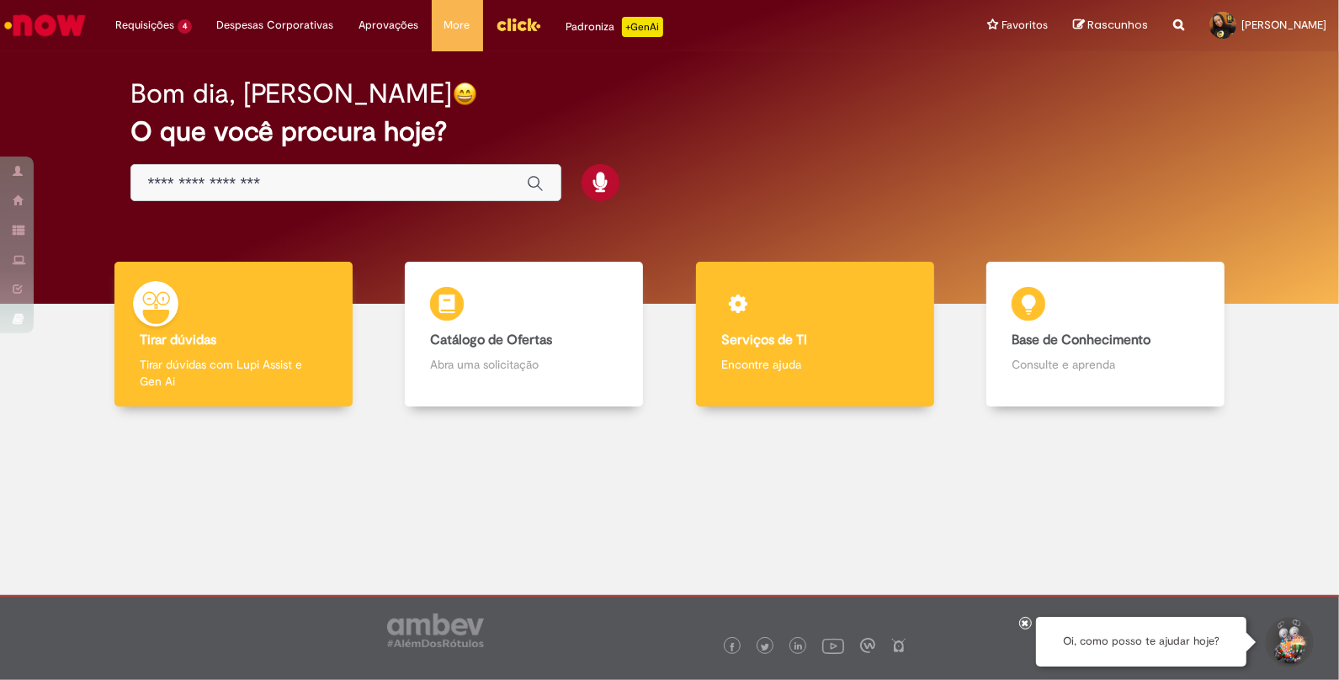  What do you see at coordinates (868, 646) in the screenshot?
I see `img: logo_footer_workplace.png` at bounding box center [868, 646].